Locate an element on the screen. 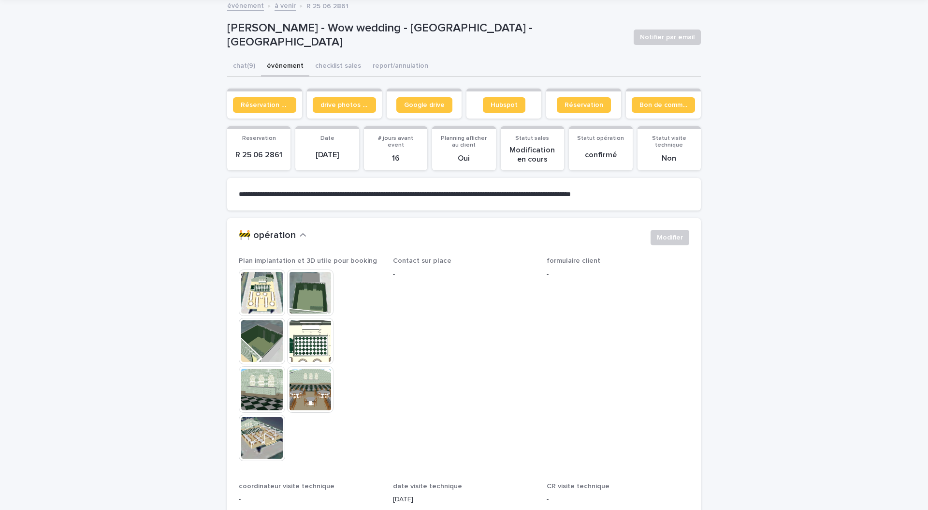  a: Réservation client is located at coordinates (265, 105).